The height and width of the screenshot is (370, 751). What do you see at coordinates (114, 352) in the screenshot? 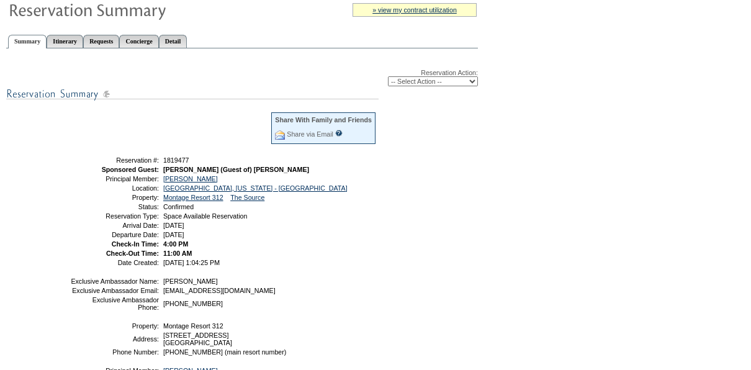
I see `td: Phone Number:` at bounding box center [114, 352].